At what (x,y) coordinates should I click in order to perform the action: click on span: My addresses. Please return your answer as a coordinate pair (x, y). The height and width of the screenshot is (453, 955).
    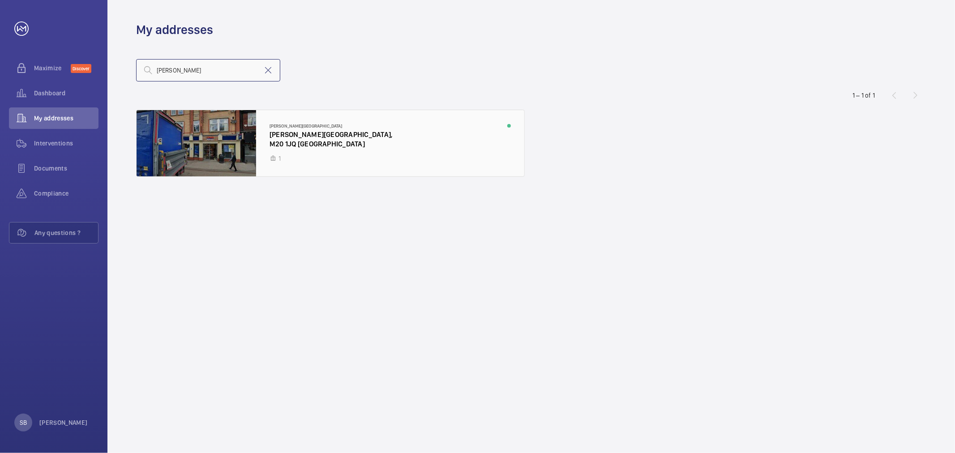
    Looking at the image, I should click on (66, 118).